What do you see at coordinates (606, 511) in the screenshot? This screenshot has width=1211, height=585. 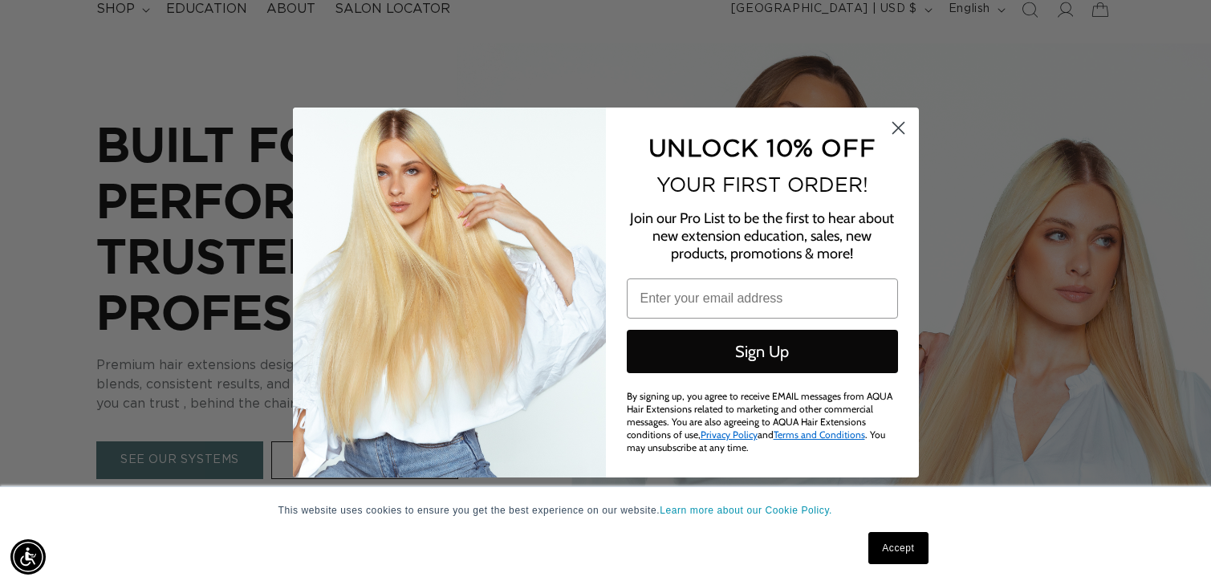 I see `p: This website uses cookies to ensure you get the best experience on our website.` at bounding box center [606, 511].